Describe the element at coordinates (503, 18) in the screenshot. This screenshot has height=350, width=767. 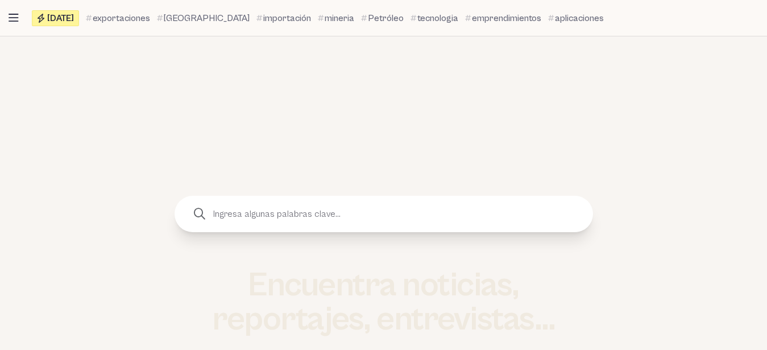
I see `a: emprendimientos` at that location.